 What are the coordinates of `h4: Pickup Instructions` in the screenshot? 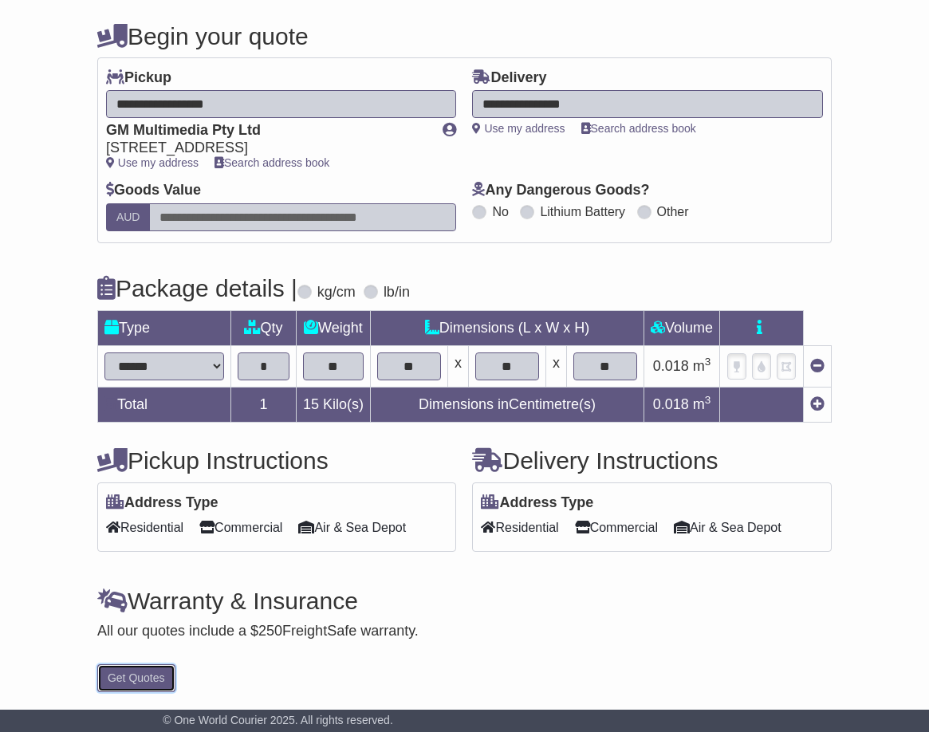 It's located at (277, 460).